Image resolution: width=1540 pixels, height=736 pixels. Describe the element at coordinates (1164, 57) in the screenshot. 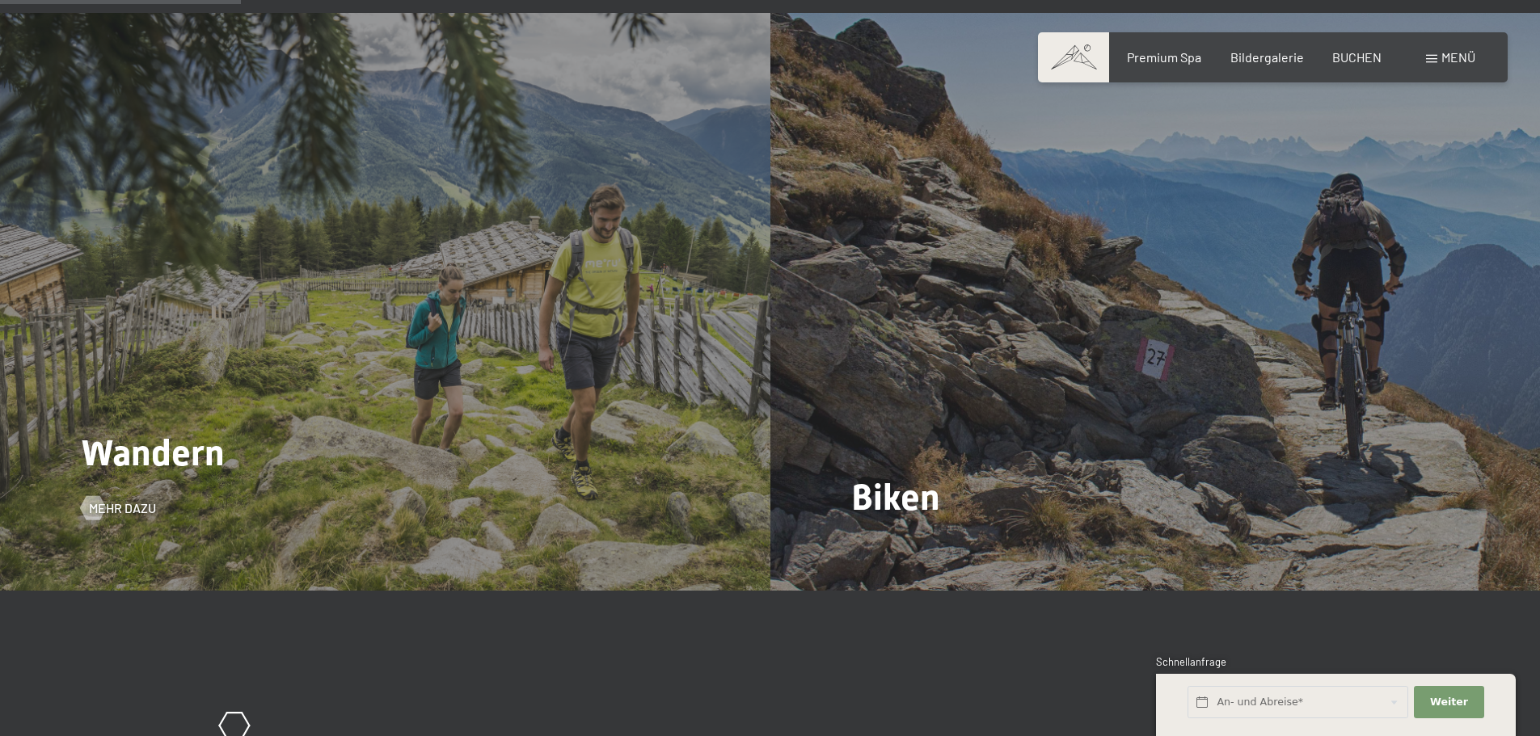

I see `span: Premium Spa` at that location.